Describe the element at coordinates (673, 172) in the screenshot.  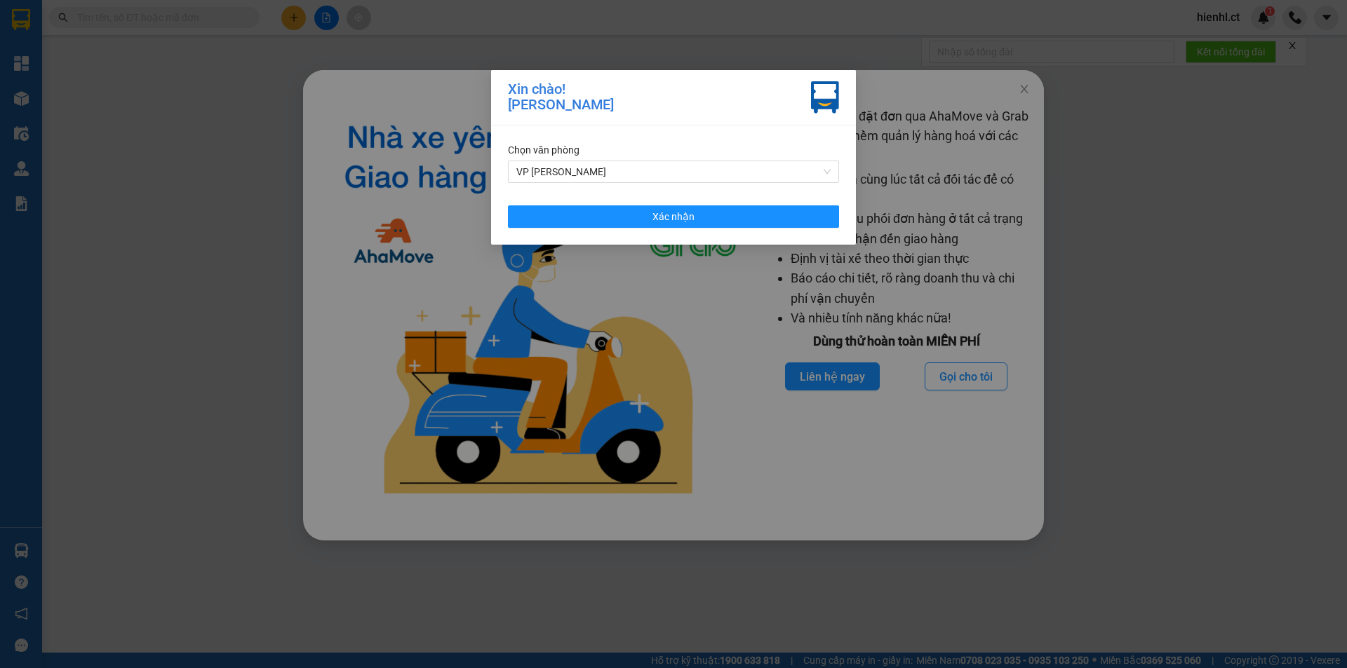
I see `span: VP Hồng Lĩnh` at that location.